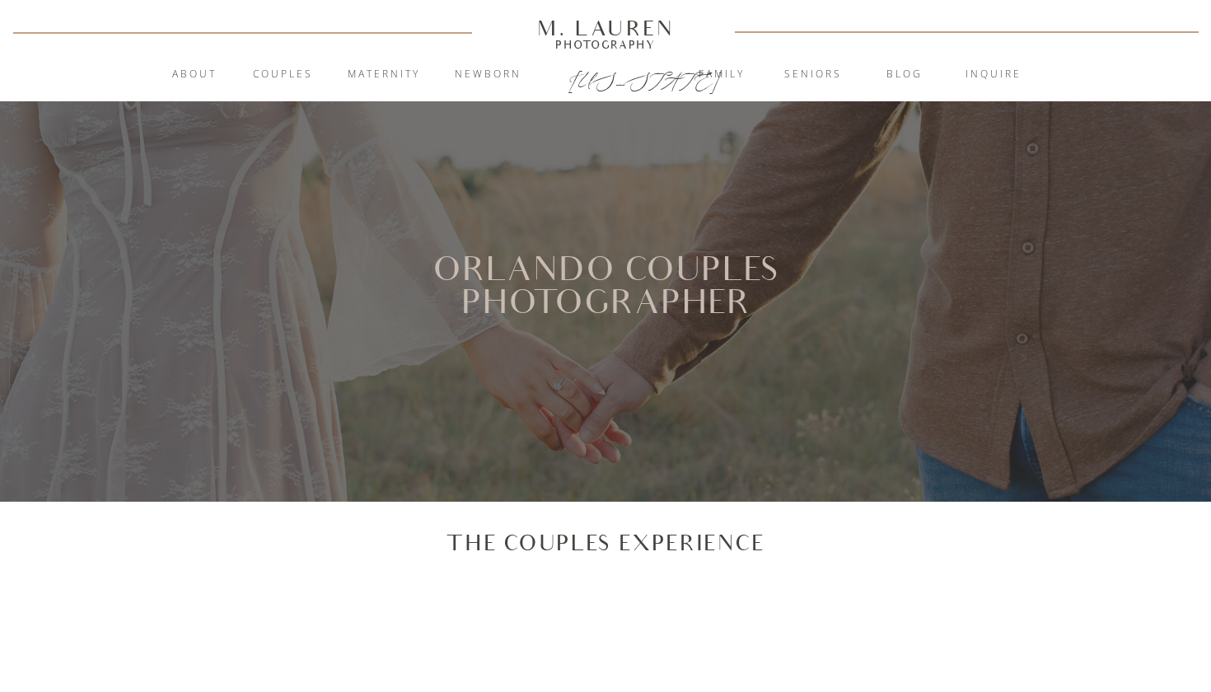 Image resolution: width=1211 pixels, height=692 pixels. Describe the element at coordinates (905, 75) in the screenshot. I see `a: blog` at that location.